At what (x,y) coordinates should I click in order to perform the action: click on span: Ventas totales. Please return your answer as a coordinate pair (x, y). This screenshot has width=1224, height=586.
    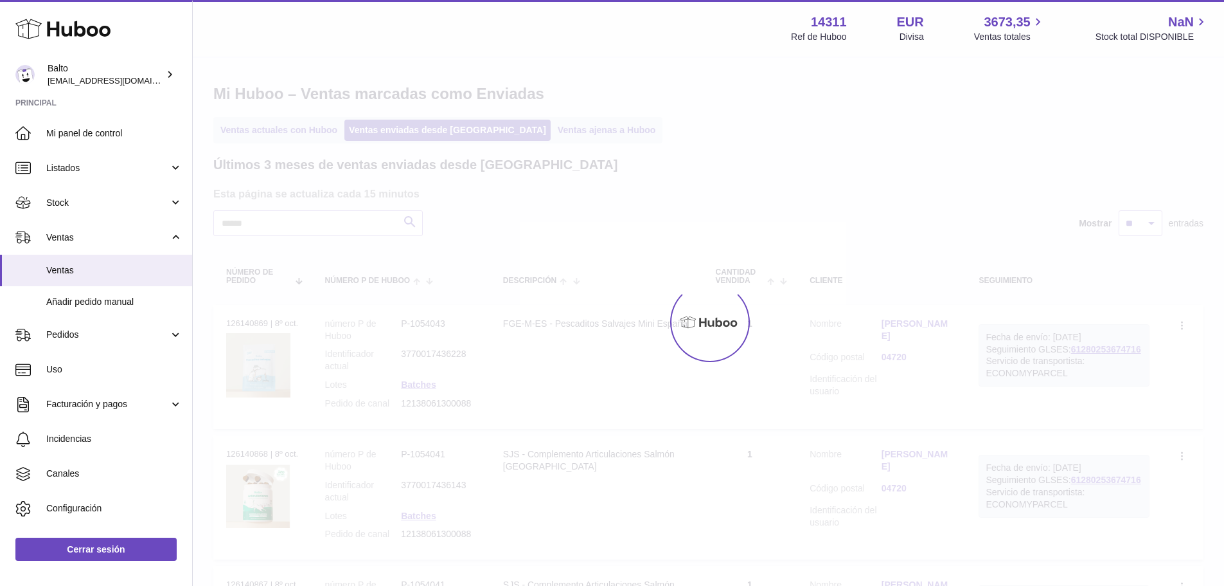
    Looking at the image, I should click on (1010, 37).